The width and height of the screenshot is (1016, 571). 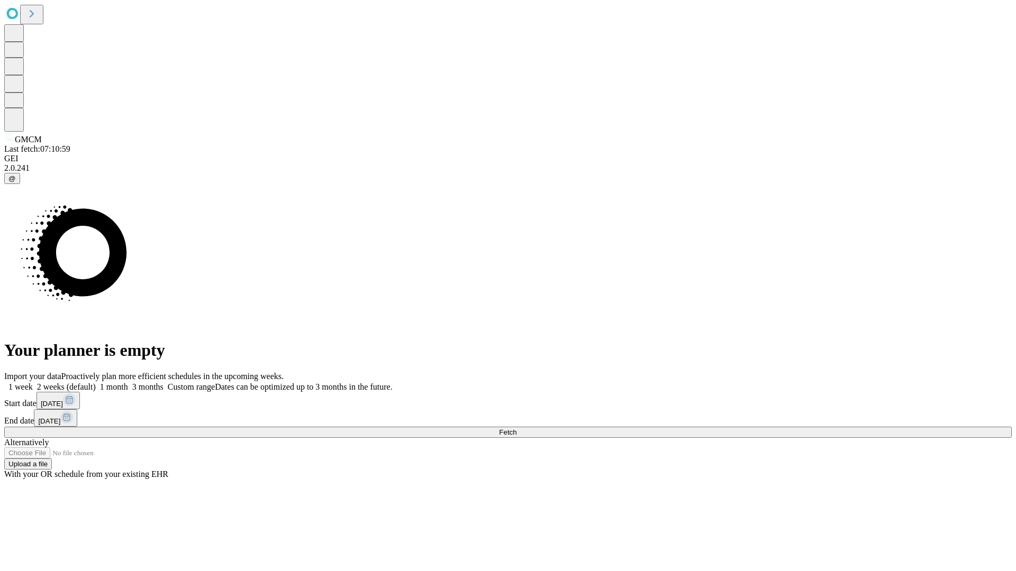 What do you see at coordinates (508, 418) in the screenshot?
I see `div: End date` at bounding box center [508, 418].